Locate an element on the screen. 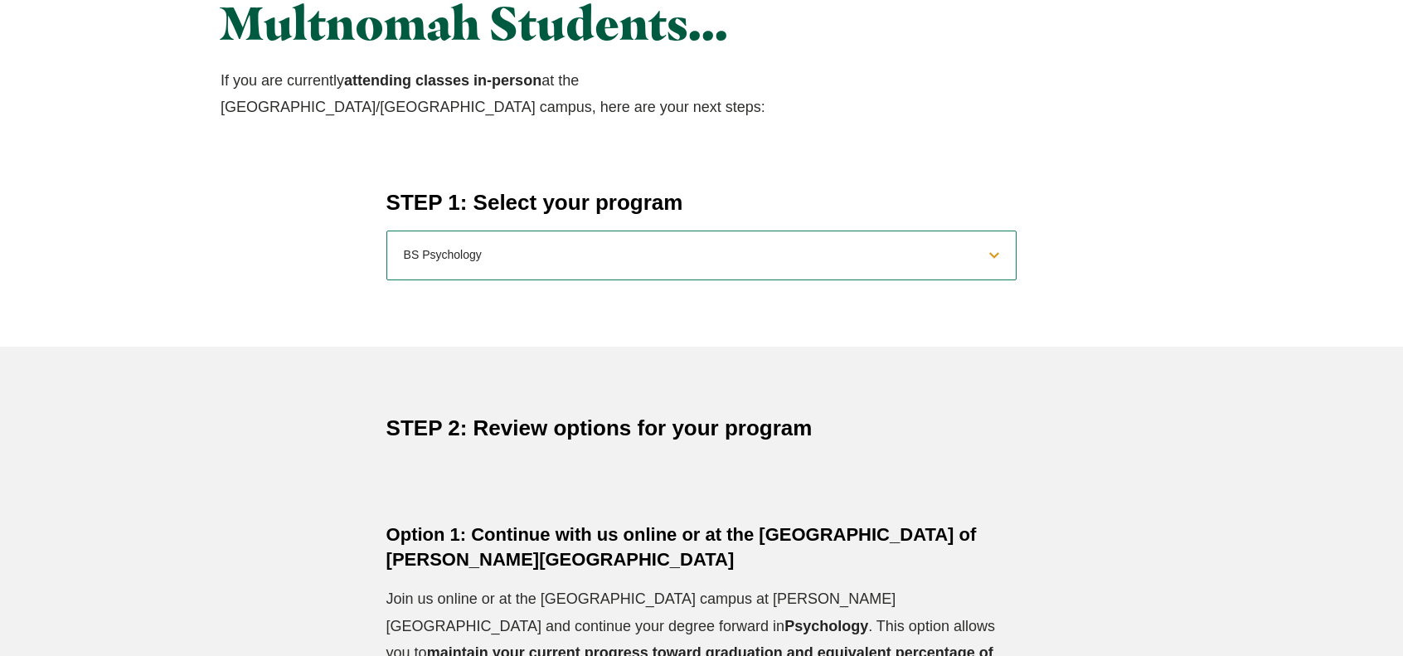  h4: STEP 2: Review options for your program is located at coordinates (701, 428).